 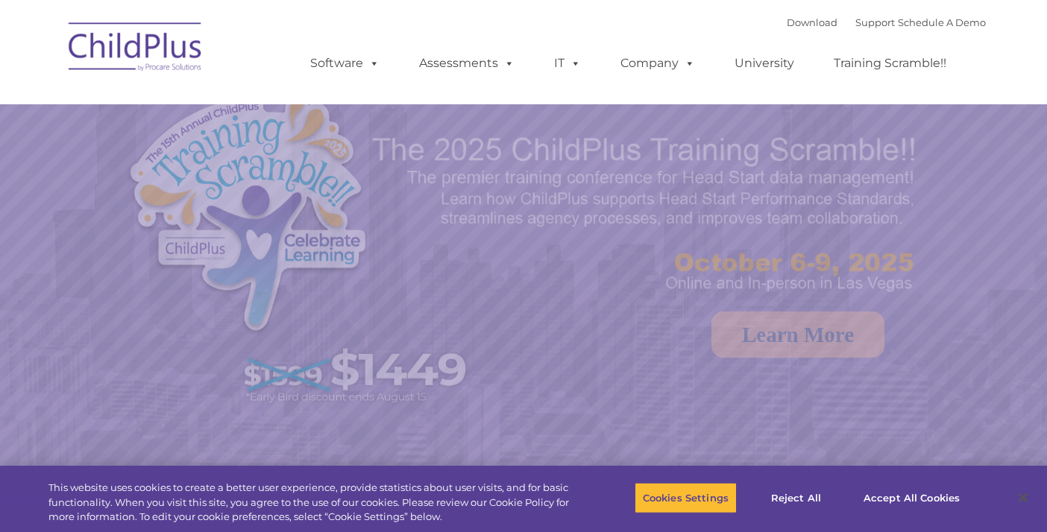 What do you see at coordinates (344, 63) in the screenshot?
I see `a: Software` at bounding box center [344, 63].